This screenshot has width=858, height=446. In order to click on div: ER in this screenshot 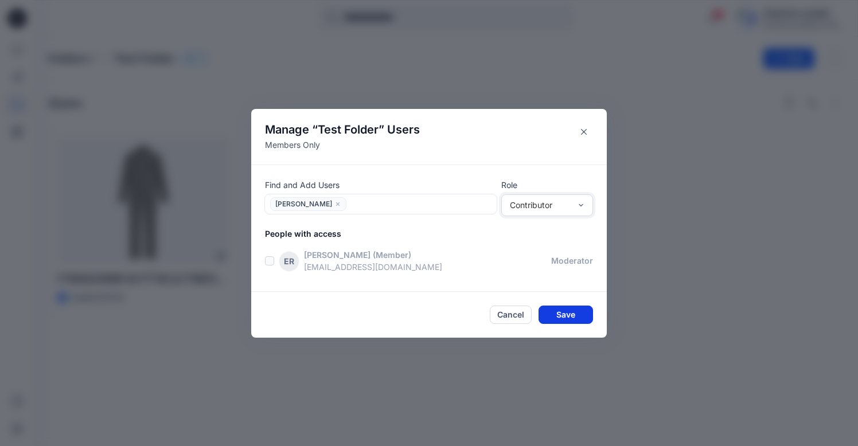, I will do `click(289, 261)`.